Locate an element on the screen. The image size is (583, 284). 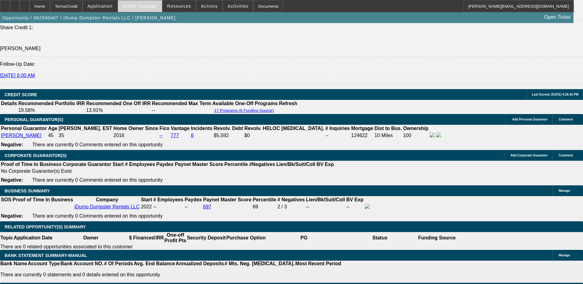
td: 10 Miles is located at coordinates (388, 136).